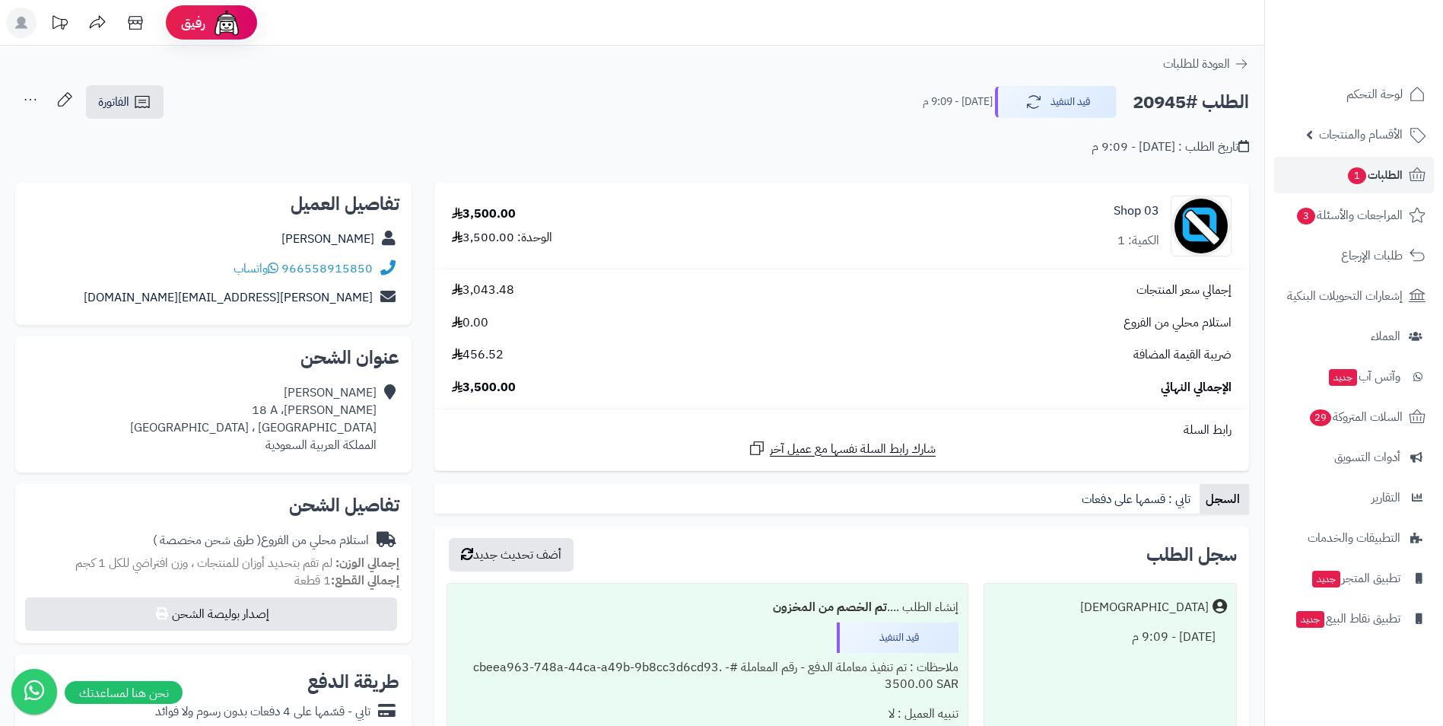 Image resolution: width=1443 pixels, height=726 pixels. I want to click on a: التطبيقات والخدمات, so click(1354, 538).